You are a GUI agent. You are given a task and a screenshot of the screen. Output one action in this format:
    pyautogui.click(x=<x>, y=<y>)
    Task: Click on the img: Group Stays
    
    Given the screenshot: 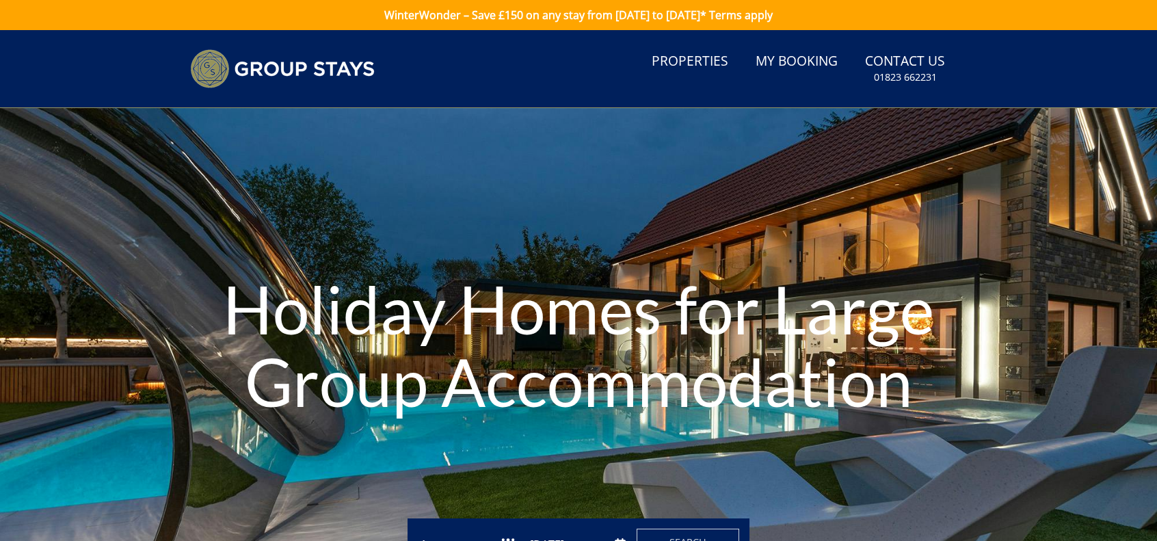 What is the action you would take?
    pyautogui.click(x=282, y=68)
    